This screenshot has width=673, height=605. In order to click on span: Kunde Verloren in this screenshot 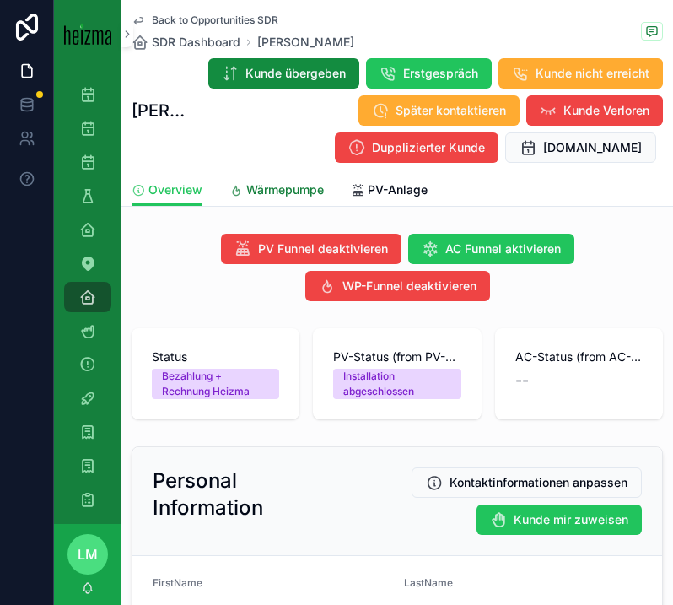, I will do `click(606, 110)`.